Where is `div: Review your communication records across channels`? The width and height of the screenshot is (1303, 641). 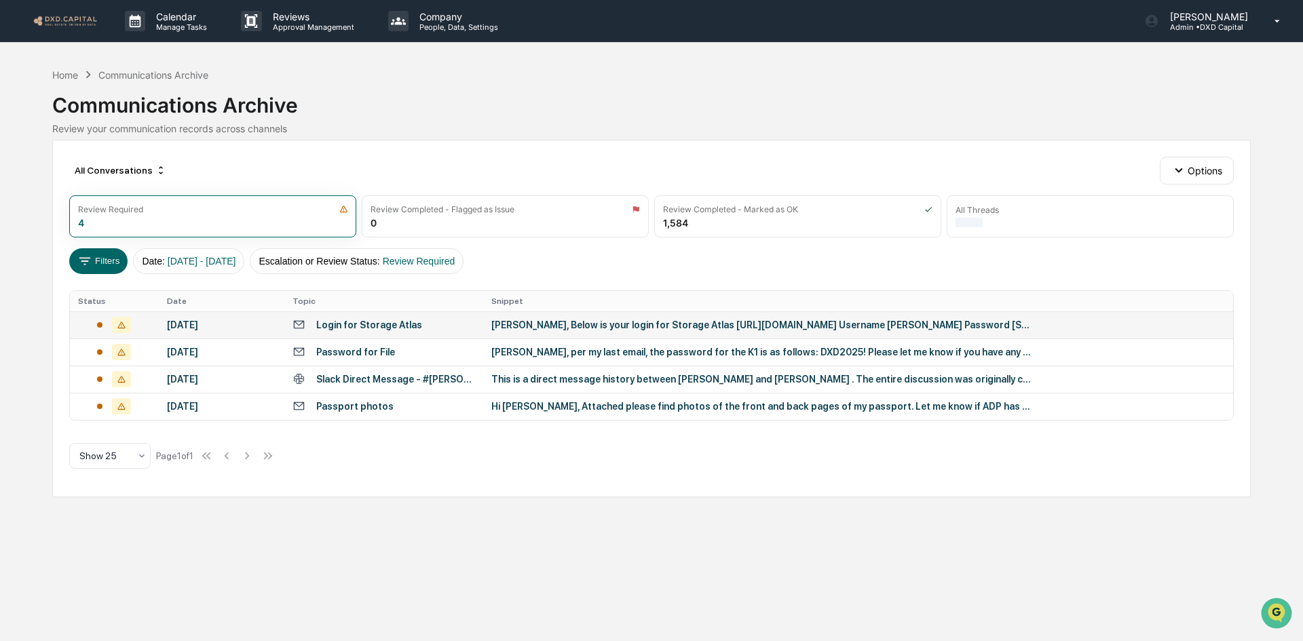 div: Review your communication records across channels is located at coordinates (652, 128).